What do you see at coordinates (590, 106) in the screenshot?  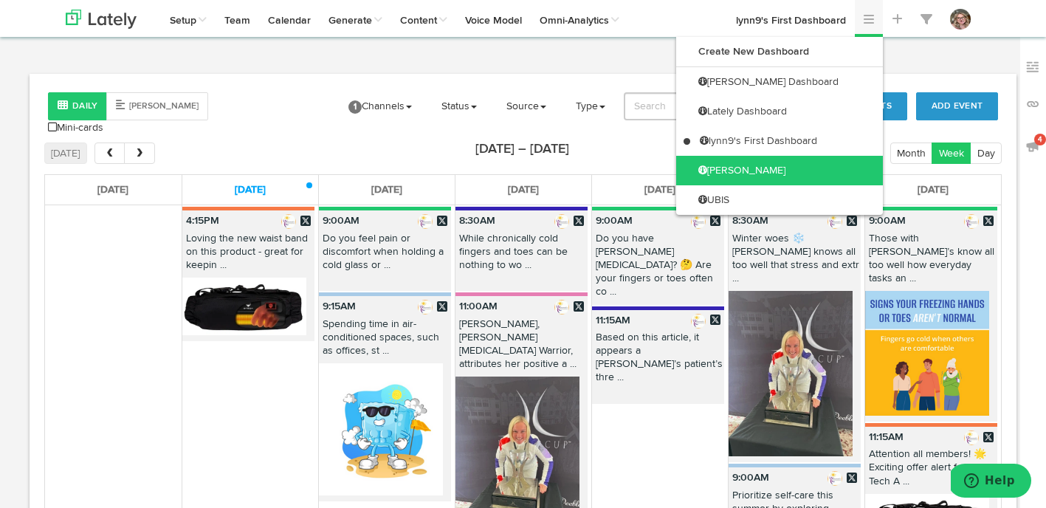 I see `a: Type` at bounding box center [590, 106].